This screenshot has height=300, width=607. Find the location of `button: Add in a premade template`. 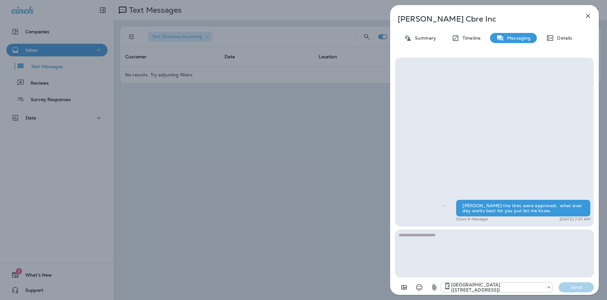

button: Add in a premade template is located at coordinates (404, 287).